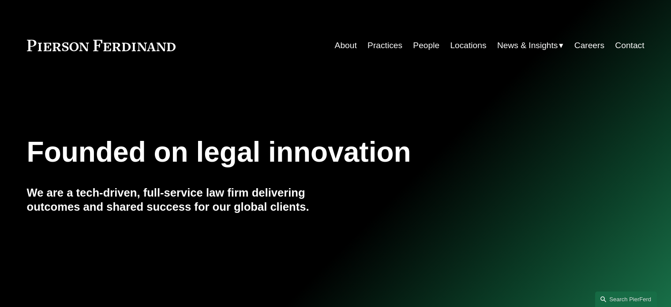 The width and height of the screenshot is (671, 307). I want to click on a: folder dropdown, so click(530, 45).